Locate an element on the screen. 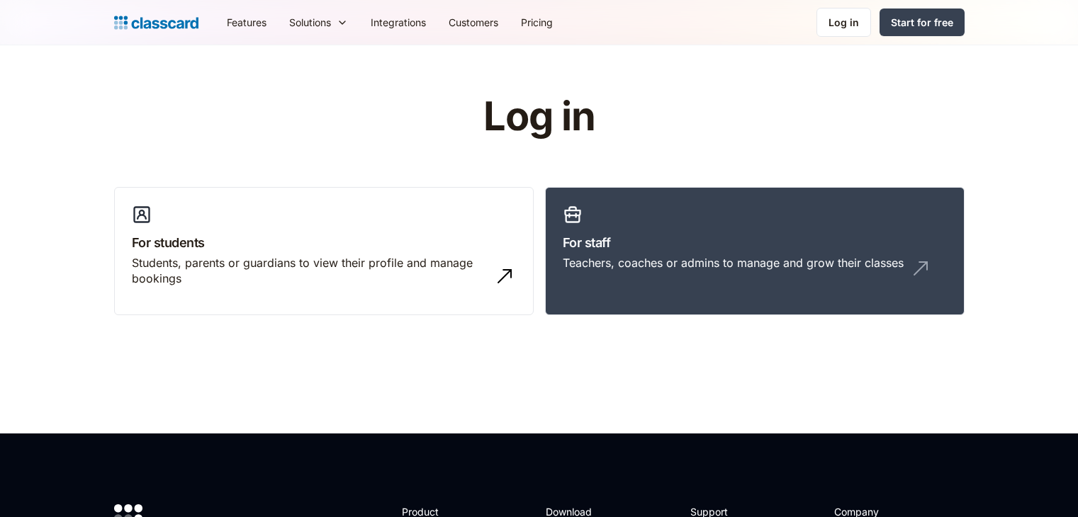 Image resolution: width=1078 pixels, height=517 pixels. a: Pricing is located at coordinates (536, 22).